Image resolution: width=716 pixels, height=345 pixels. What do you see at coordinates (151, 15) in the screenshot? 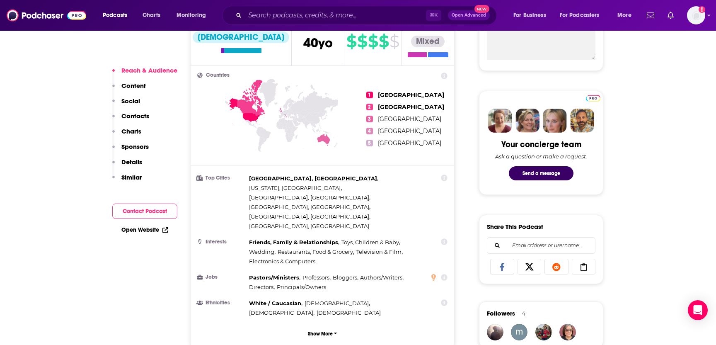
I see `a: Charts` at bounding box center [151, 15].